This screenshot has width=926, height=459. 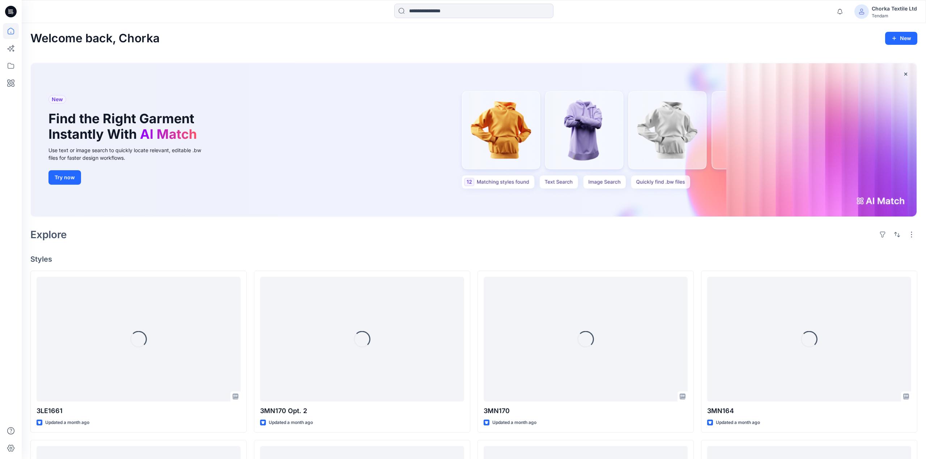 I want to click on p: 3MN170, so click(x=585, y=411).